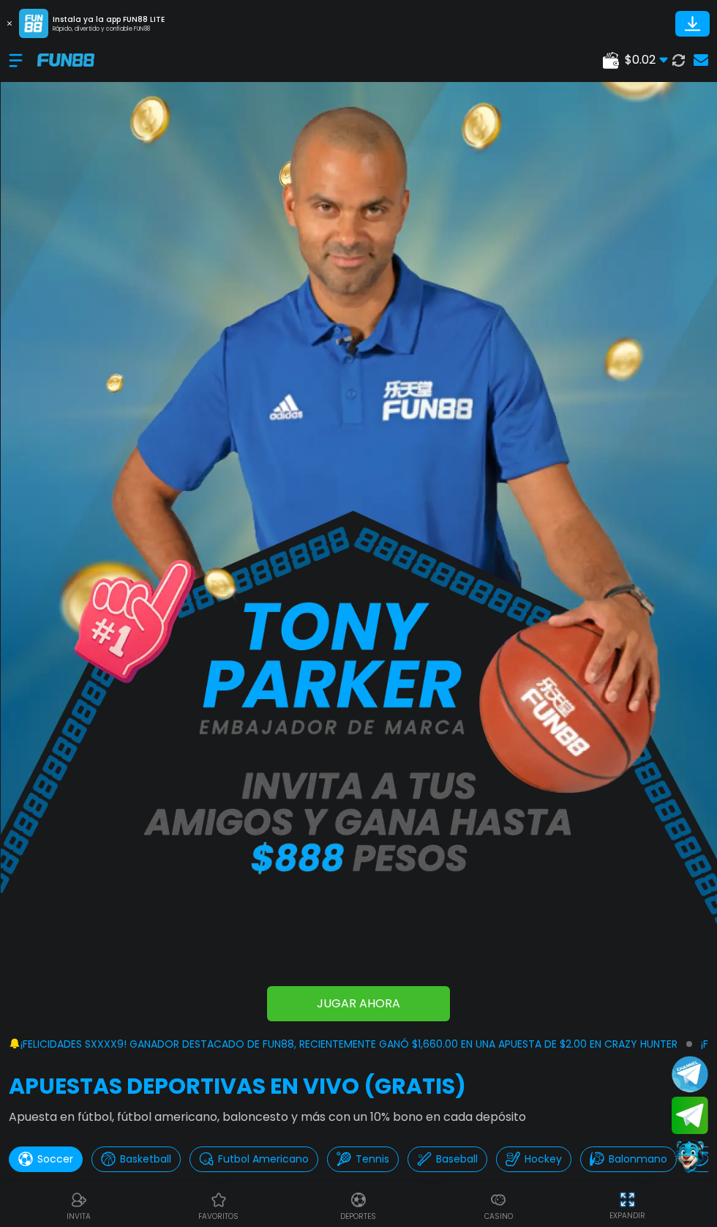  I want to click on img: Company Logo, so click(66, 59).